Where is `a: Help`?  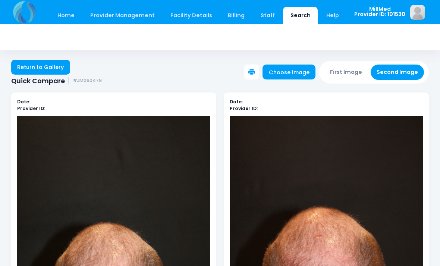 a: Help is located at coordinates (333, 15).